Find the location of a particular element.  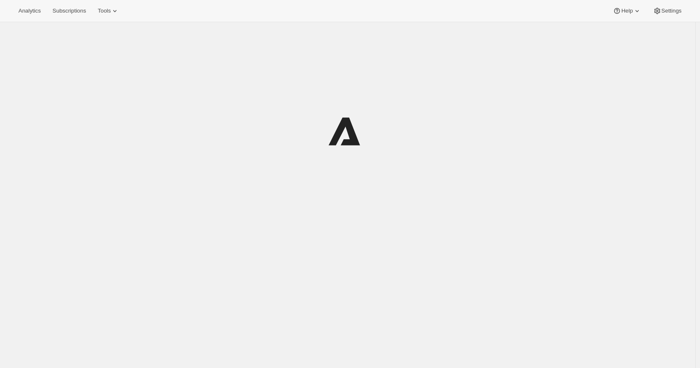

span: Help is located at coordinates (627, 11).